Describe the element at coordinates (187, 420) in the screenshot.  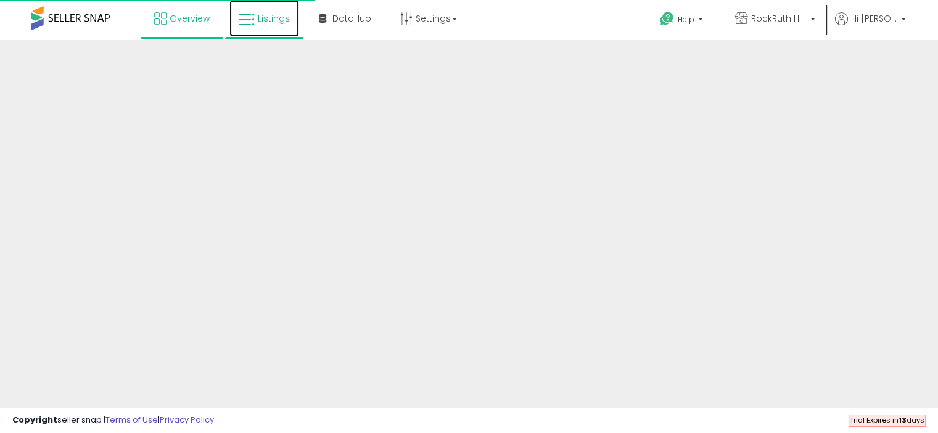
I see `a: Privacy Policy` at that location.